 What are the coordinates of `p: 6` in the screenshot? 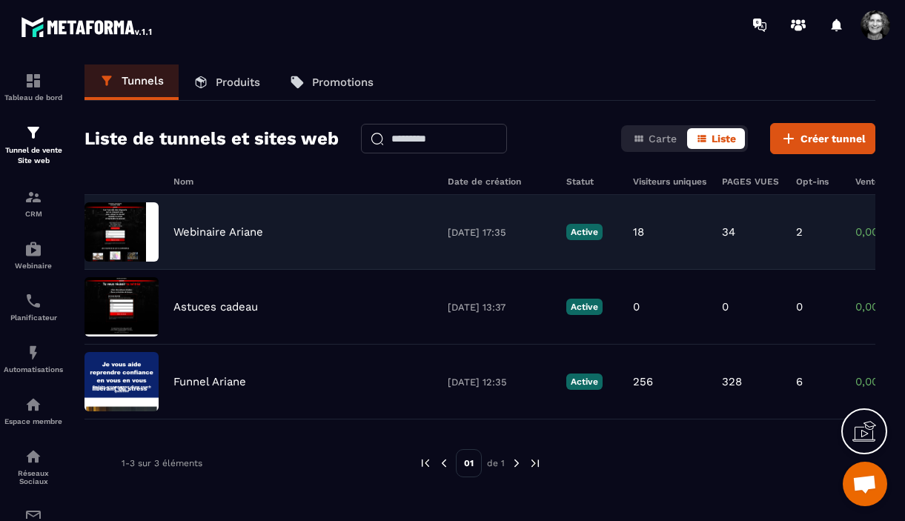 It's located at (799, 382).